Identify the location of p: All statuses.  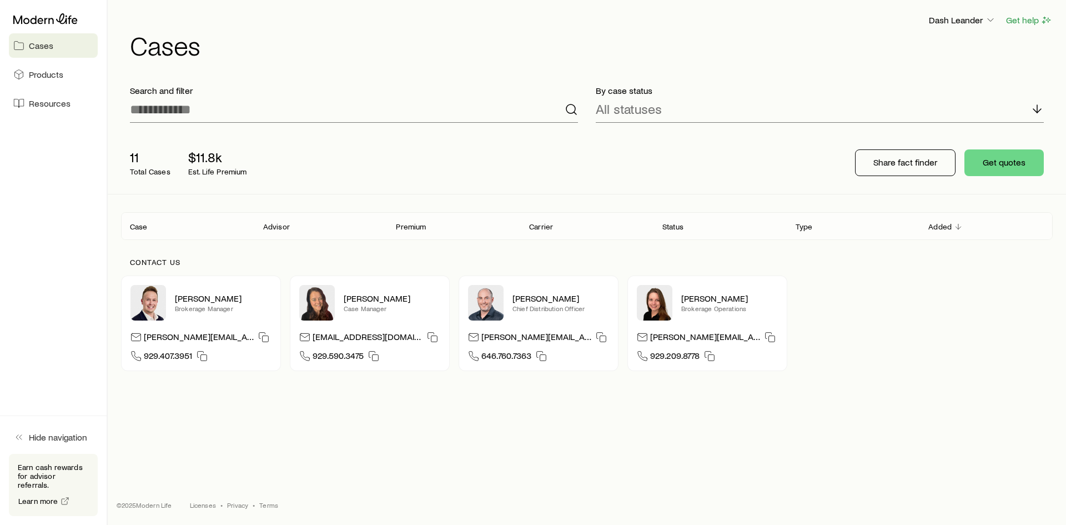
(628, 109).